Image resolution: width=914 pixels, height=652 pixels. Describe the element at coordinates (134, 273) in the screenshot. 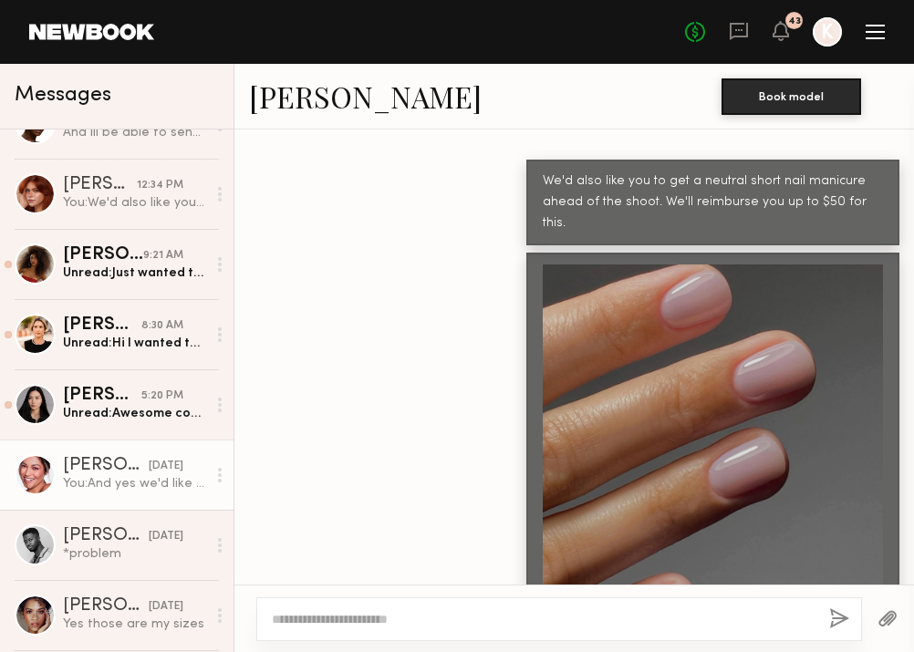

I see `div: Unread: Just wanted to make sure you received my message confirming my availability` at that location.